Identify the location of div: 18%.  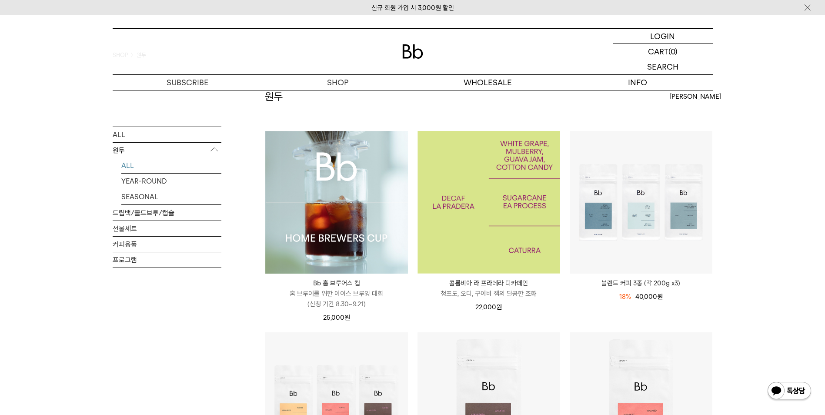
(625, 297).